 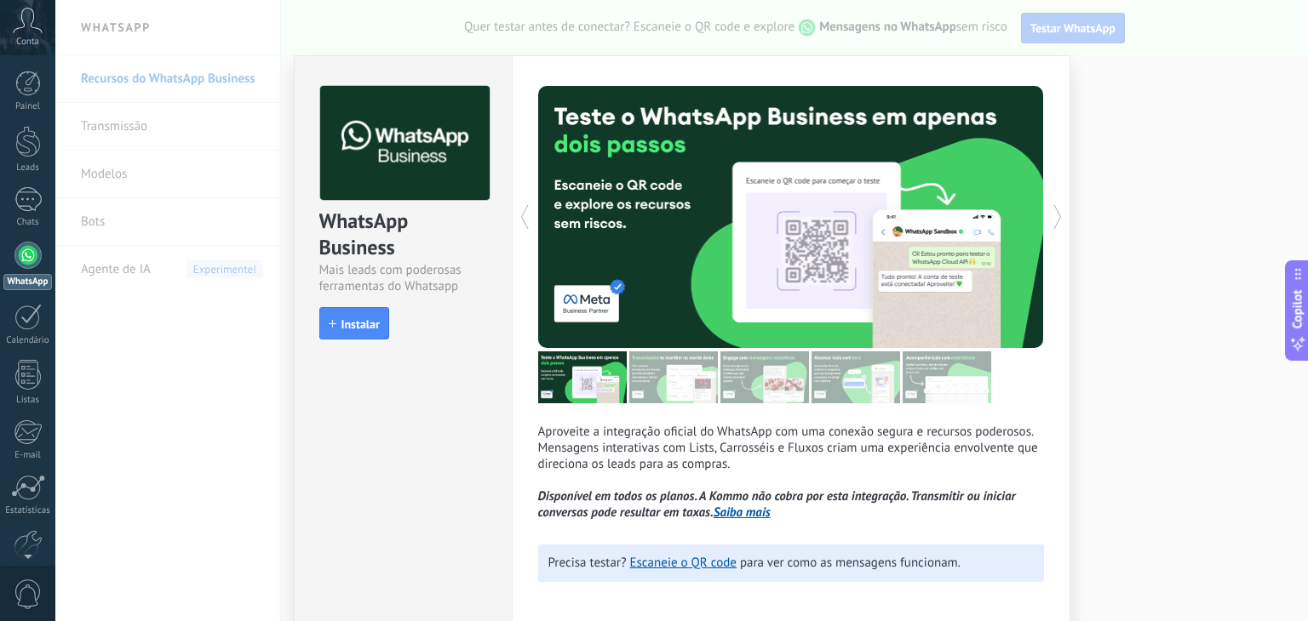 What do you see at coordinates (354, 324) in the screenshot?
I see `button: Instalar` at bounding box center [354, 324].